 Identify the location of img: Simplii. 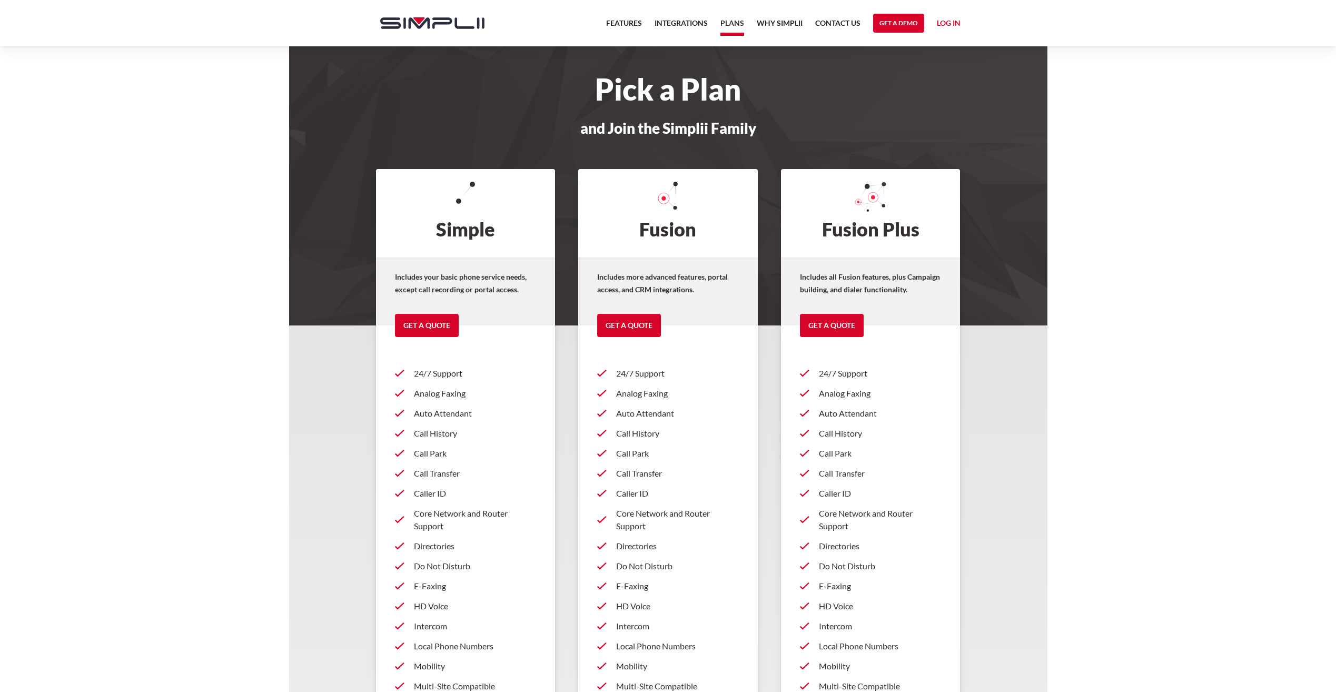
(432, 23).